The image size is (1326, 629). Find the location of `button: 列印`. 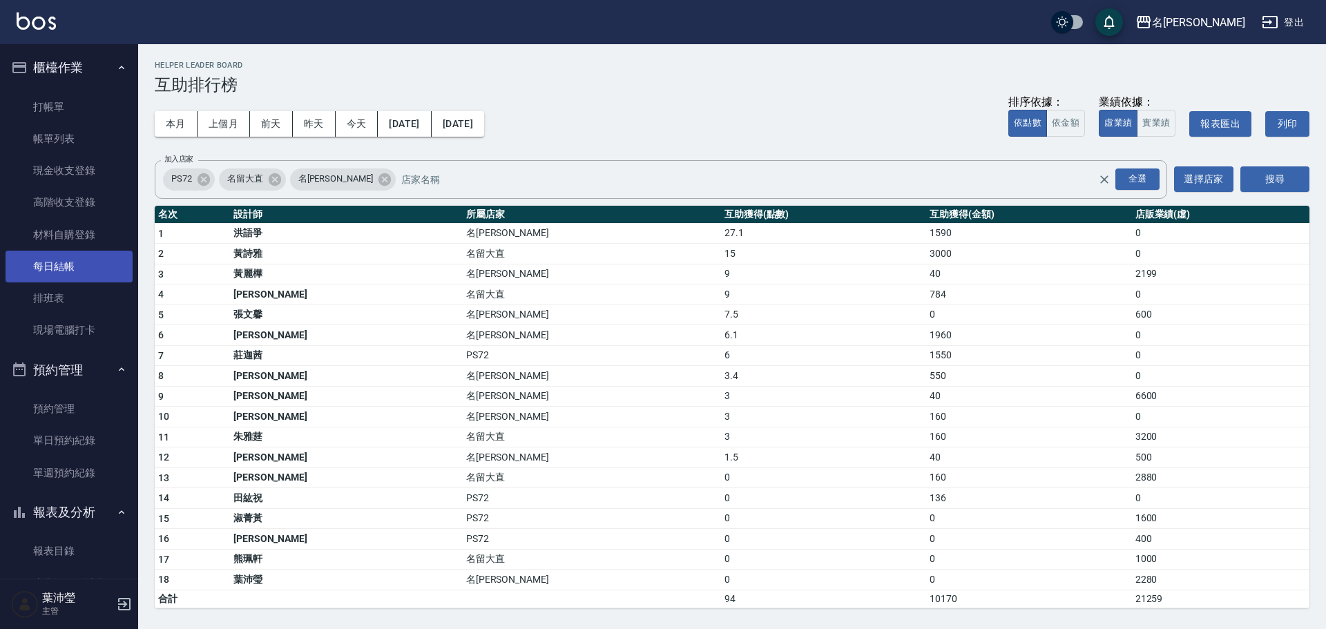

button: 列印 is located at coordinates (1287, 124).